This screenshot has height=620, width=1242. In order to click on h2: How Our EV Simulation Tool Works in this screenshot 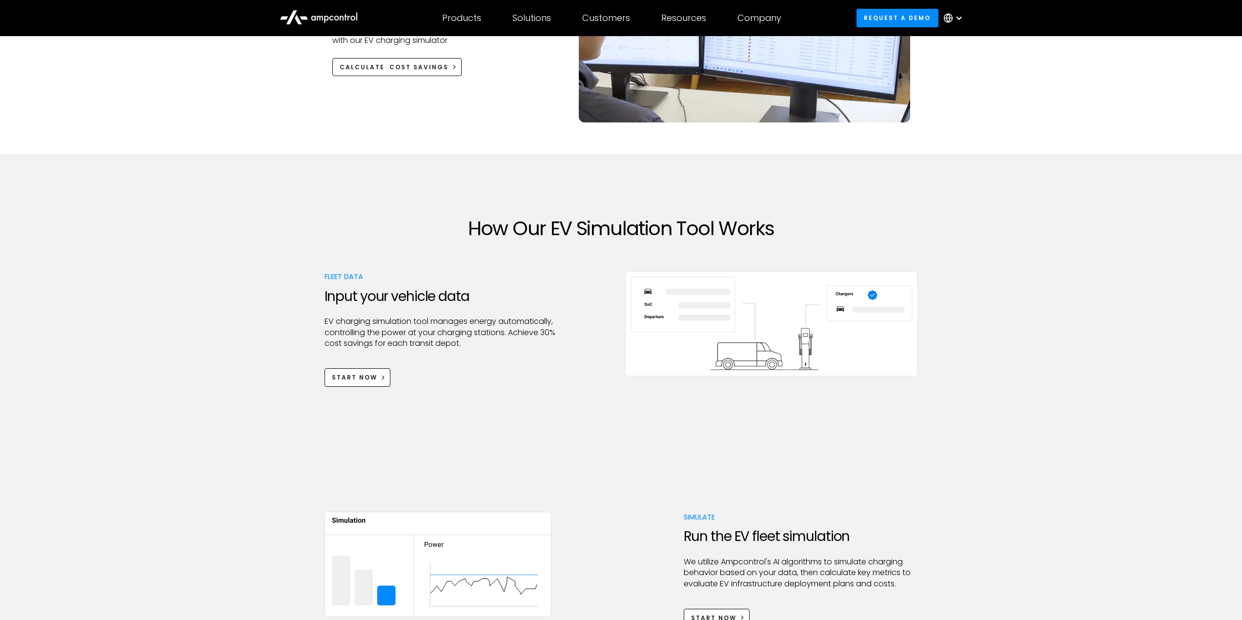, I will do `click(621, 228)`.